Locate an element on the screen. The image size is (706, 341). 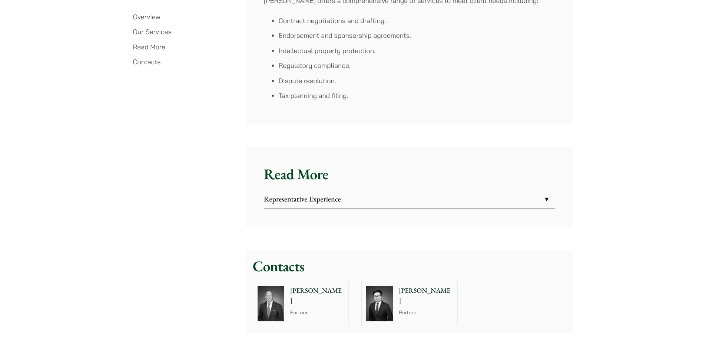
li: Contract negotiations and drafting. is located at coordinates (417, 20).